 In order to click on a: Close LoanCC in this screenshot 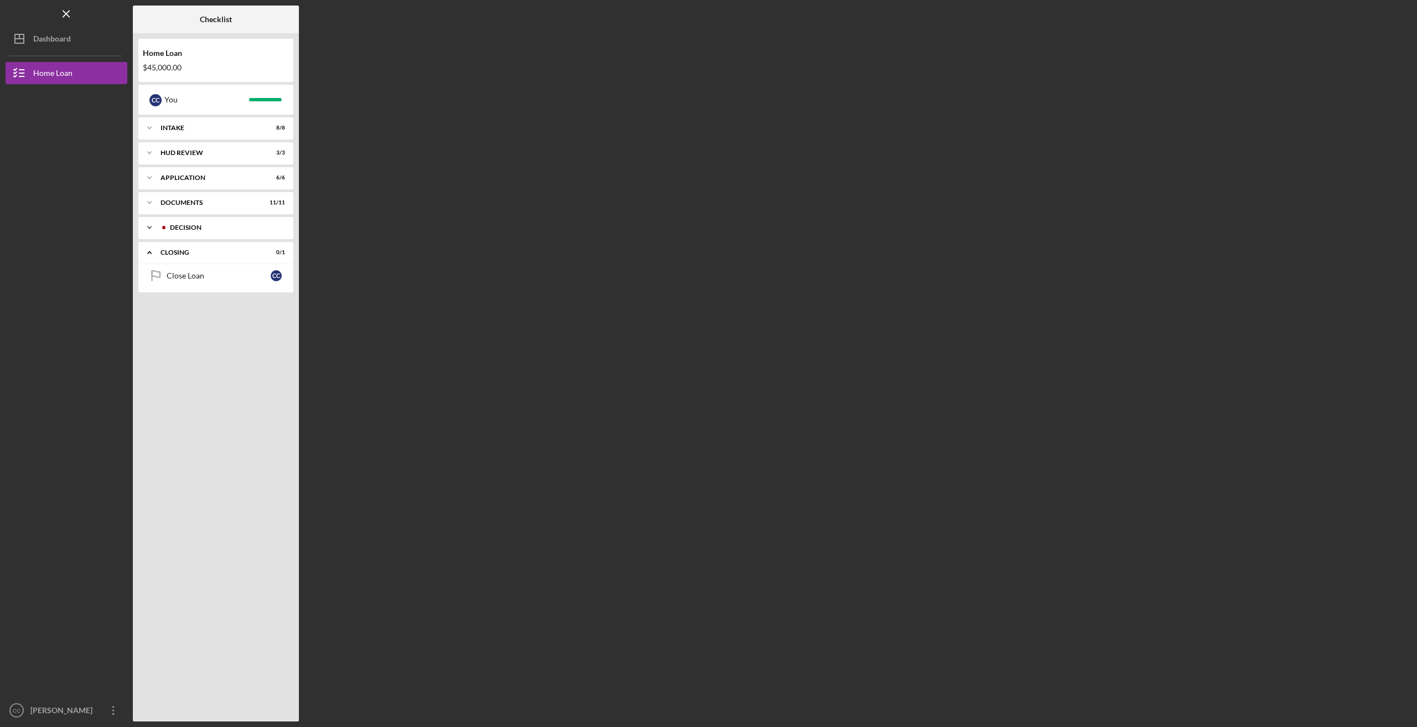, I will do `click(216, 276)`.